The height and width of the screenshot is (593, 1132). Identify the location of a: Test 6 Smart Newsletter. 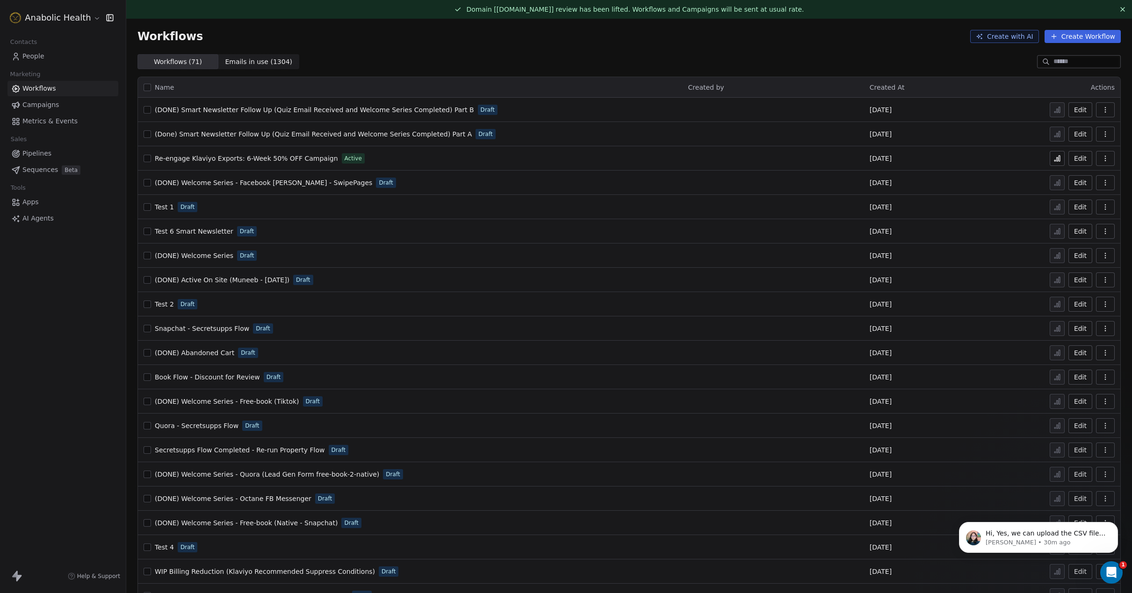
(194, 231).